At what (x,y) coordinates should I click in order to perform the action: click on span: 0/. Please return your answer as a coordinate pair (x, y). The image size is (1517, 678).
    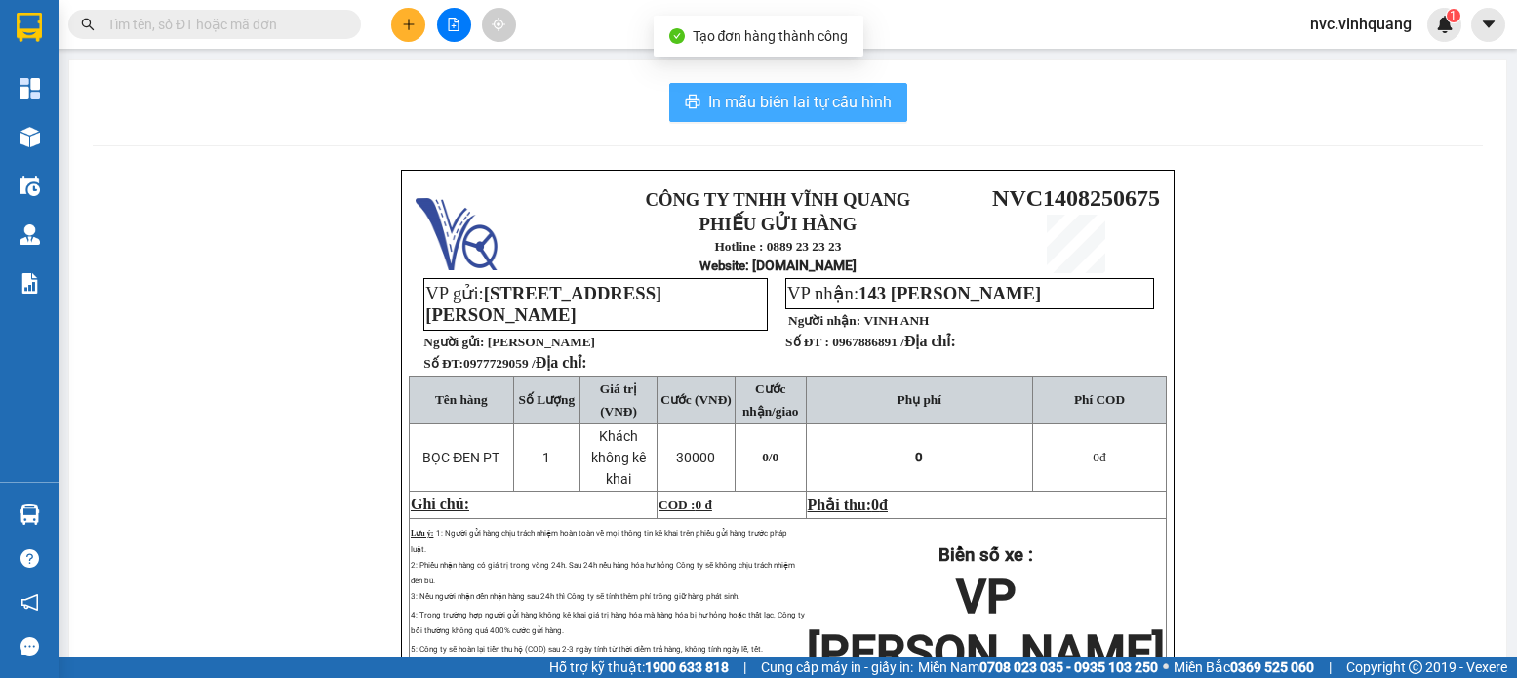
    Looking at the image, I should click on (770, 457).